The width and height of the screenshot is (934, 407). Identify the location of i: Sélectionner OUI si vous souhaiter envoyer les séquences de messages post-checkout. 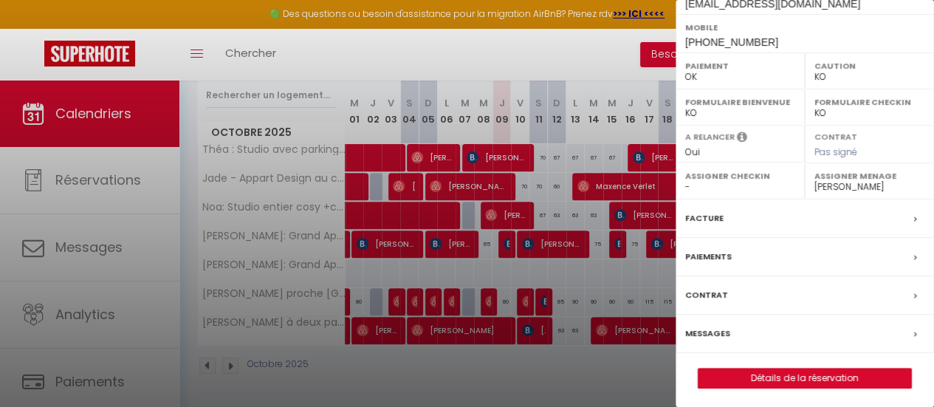
(742, 139).